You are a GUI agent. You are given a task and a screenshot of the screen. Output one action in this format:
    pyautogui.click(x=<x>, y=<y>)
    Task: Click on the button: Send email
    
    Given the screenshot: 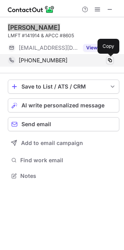 What is the action you would take?
    pyautogui.click(x=64, y=124)
    